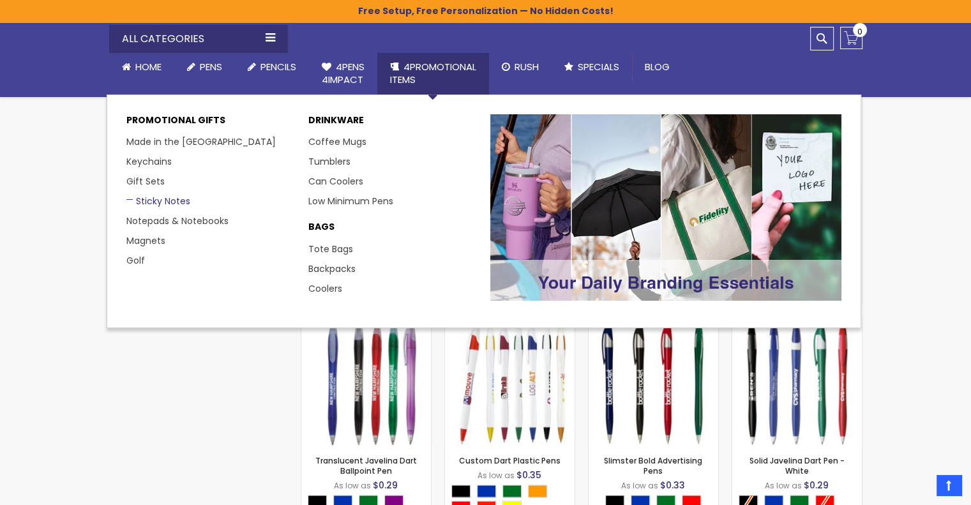 This screenshot has height=505, width=971. I want to click on a: Slimster Bold Advertising Pens, so click(653, 466).